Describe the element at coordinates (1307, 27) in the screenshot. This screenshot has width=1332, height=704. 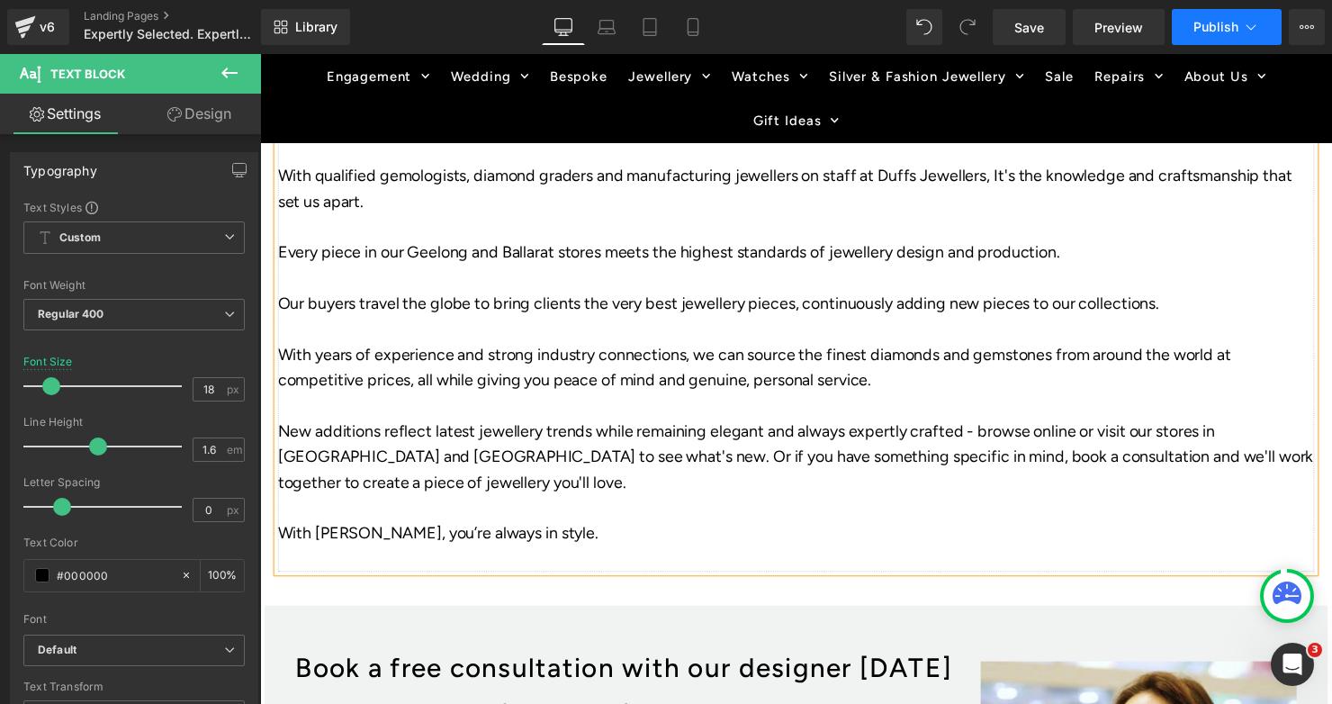
I see `button: More` at that location.